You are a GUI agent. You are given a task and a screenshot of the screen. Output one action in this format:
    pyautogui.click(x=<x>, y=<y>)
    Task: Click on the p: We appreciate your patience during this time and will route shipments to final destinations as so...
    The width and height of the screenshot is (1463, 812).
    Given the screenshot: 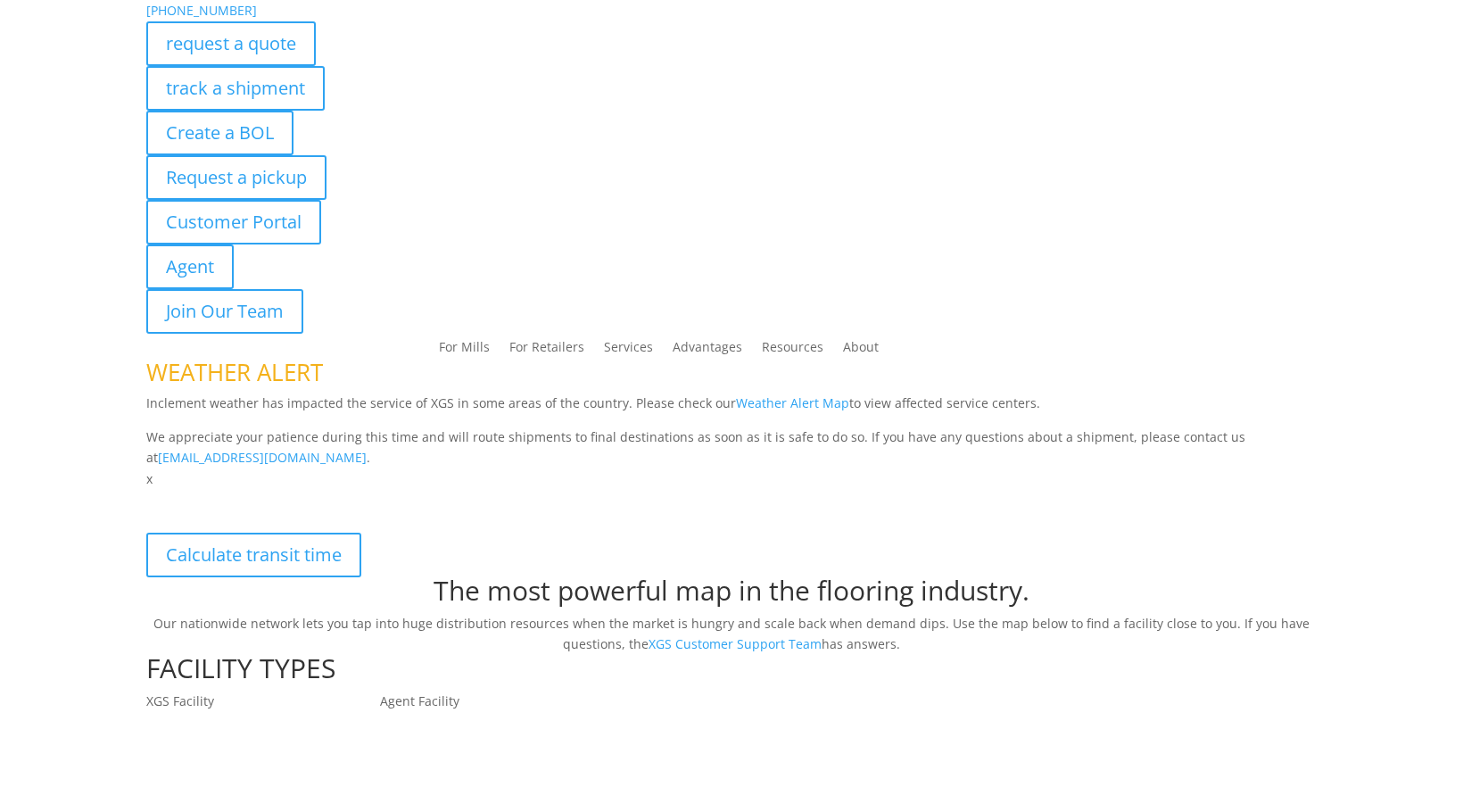 What is the action you would take?
    pyautogui.click(x=732, y=448)
    